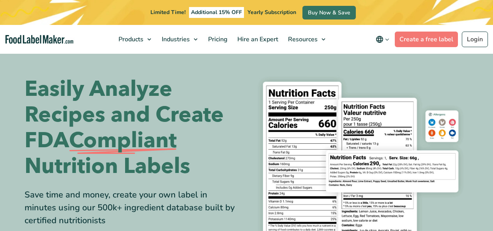 Image resolution: width=493 pixels, height=231 pixels. What do you see at coordinates (271, 12) in the screenshot?
I see `span: Yearly Subscription` at bounding box center [271, 12].